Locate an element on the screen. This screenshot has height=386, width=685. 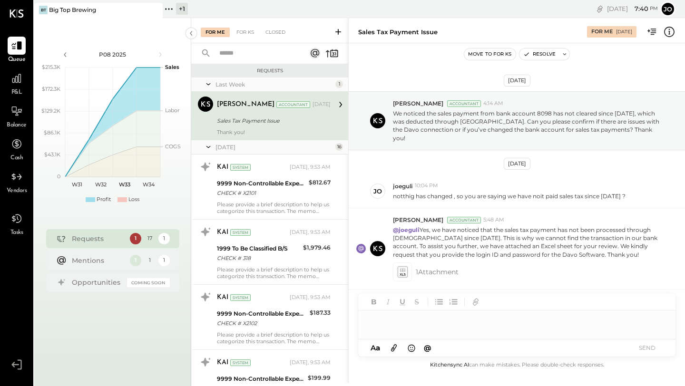
div: $1,979.46 is located at coordinates (317, 248).